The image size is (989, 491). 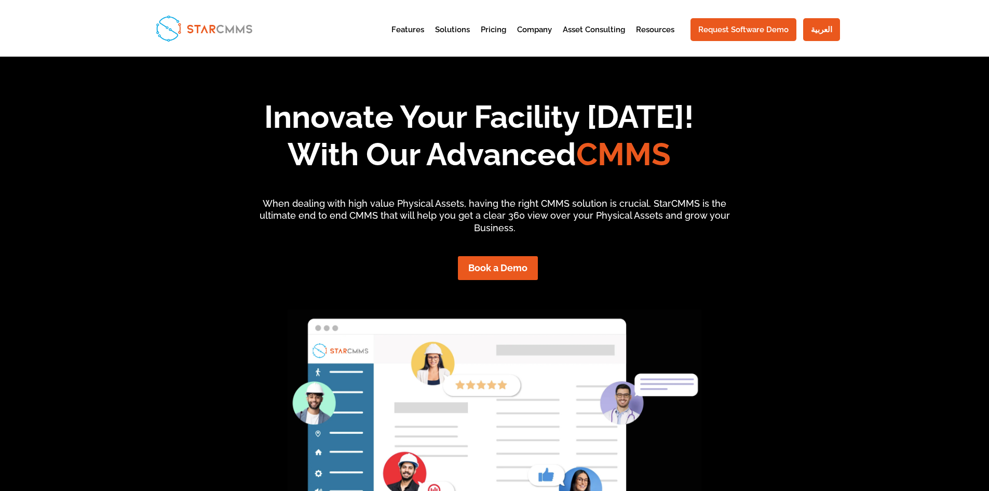 I want to click on a: Resources, so click(x=655, y=38).